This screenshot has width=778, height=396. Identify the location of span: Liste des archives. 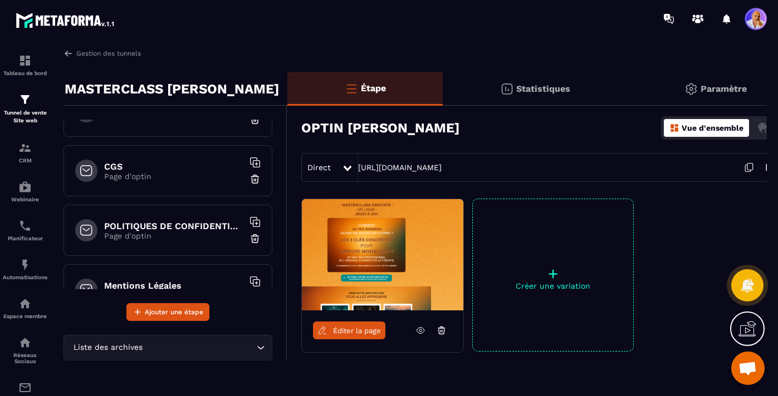
(107, 348).